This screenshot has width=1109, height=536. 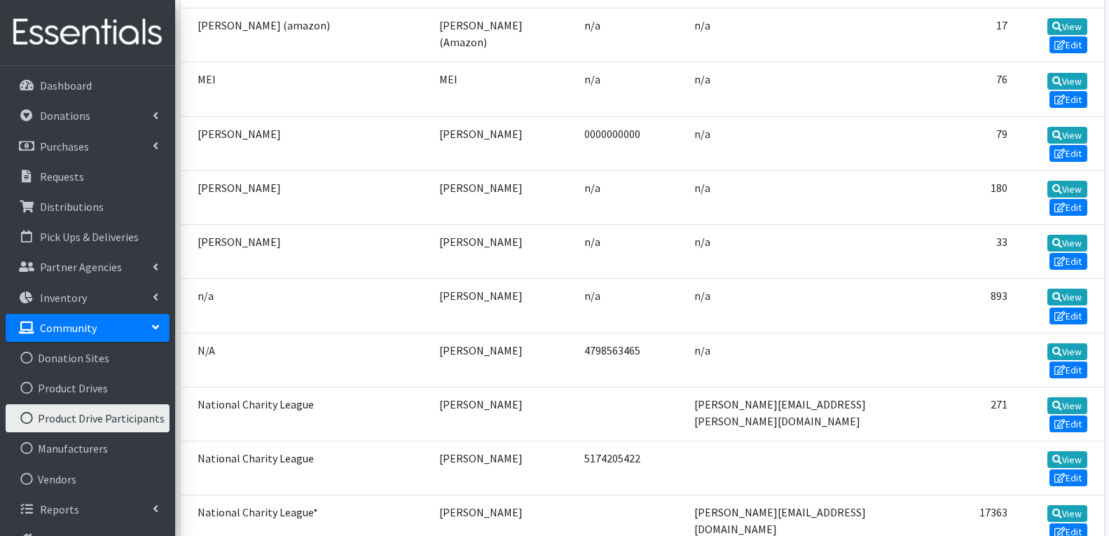 What do you see at coordinates (60, 509) in the screenshot?
I see `p: Reports` at bounding box center [60, 509].